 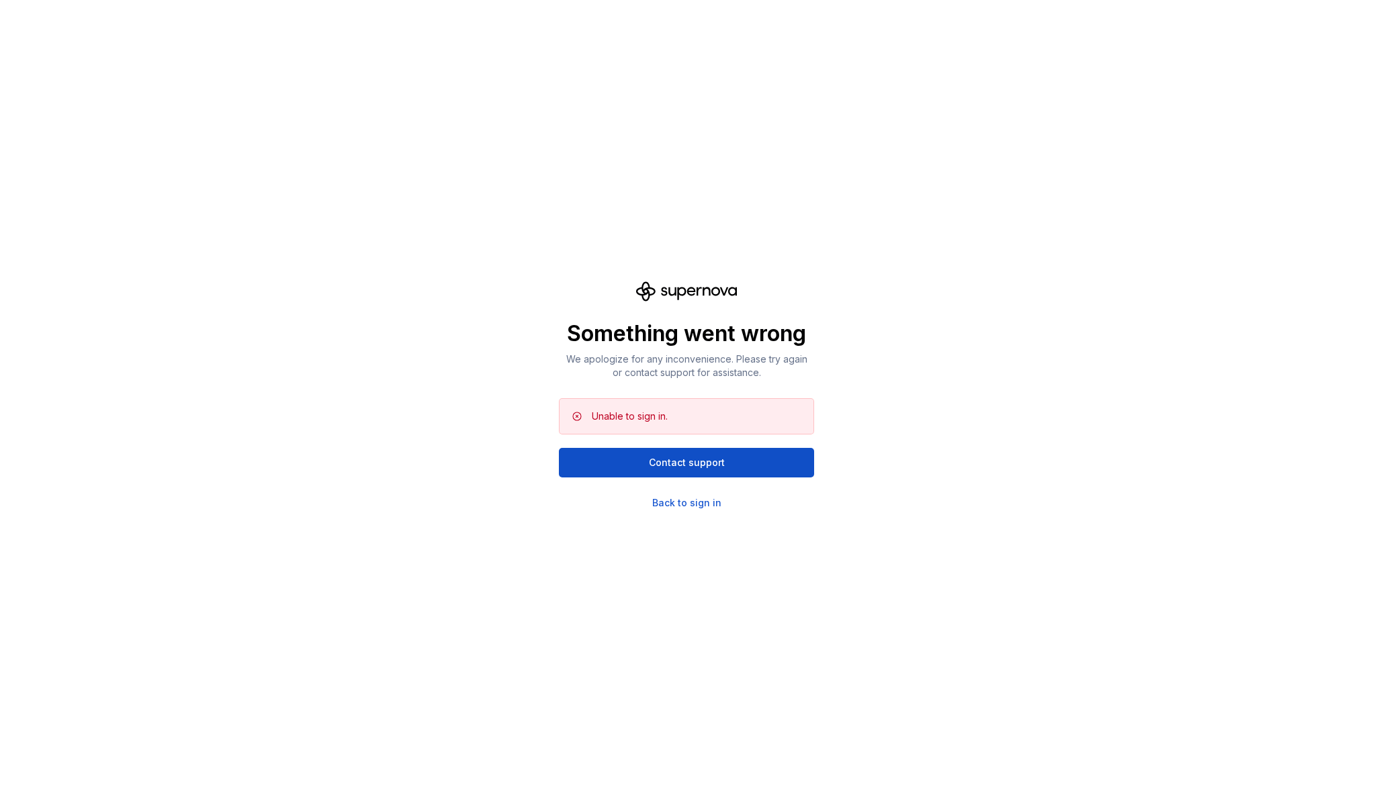 What do you see at coordinates (686, 463) in the screenshot?
I see `button: Contact support` at bounding box center [686, 463].